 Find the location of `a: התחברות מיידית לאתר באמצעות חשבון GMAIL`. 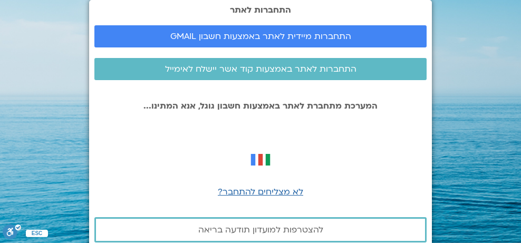

a: התחברות מיידית לאתר באמצעות חשבון GMAIL is located at coordinates (261, 36).